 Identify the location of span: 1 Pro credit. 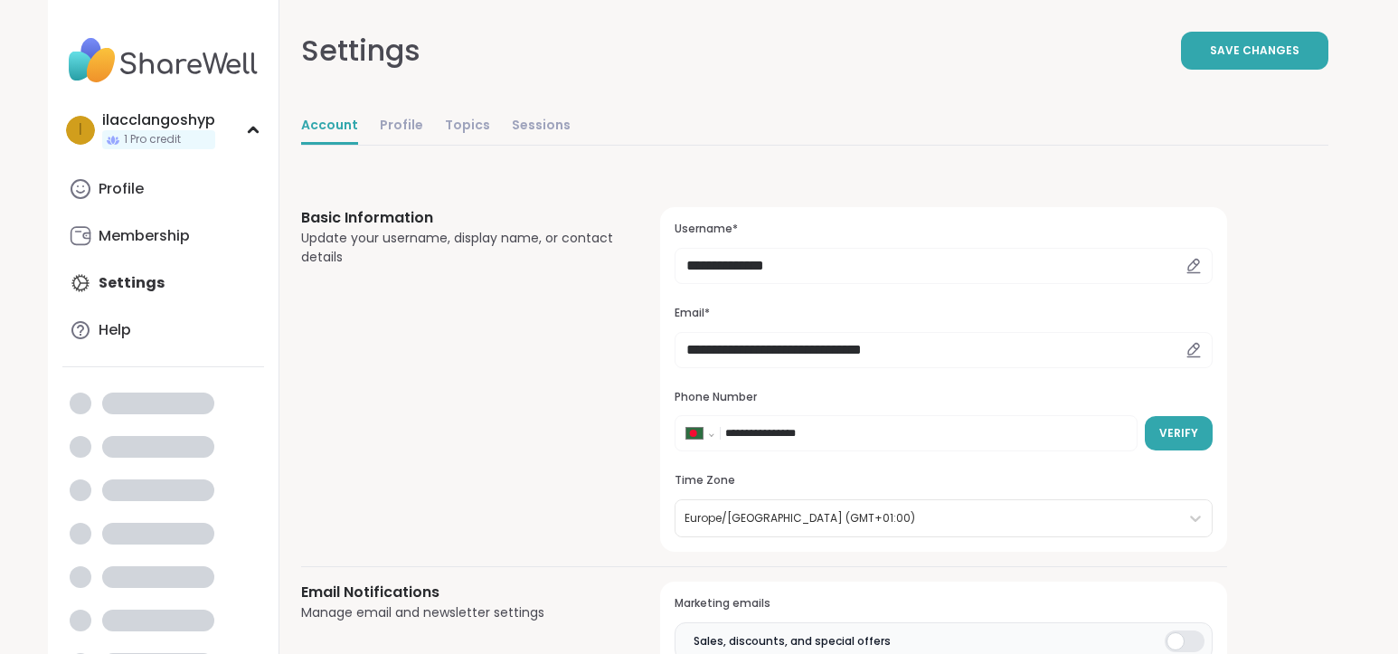
(152, 139).